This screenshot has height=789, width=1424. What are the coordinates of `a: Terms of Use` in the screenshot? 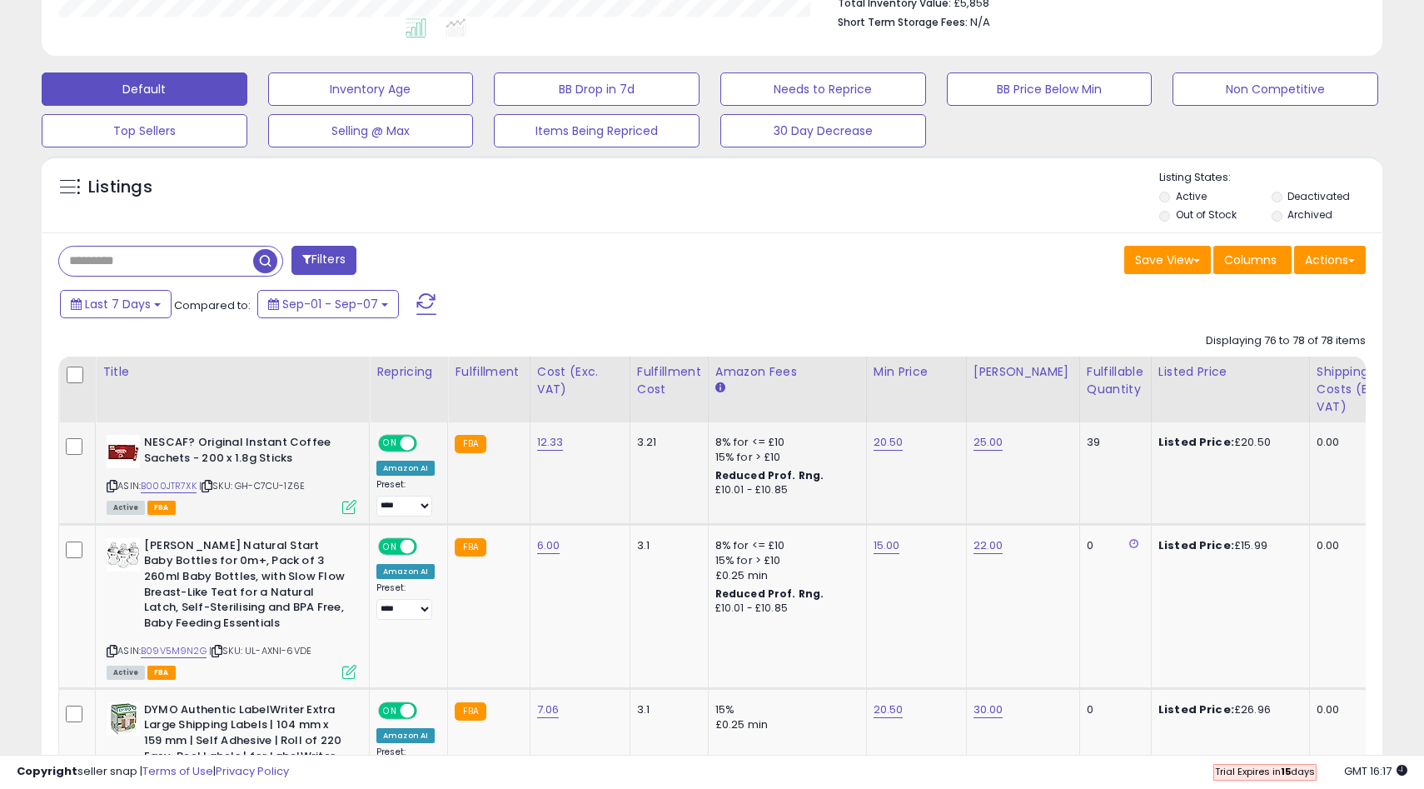 It's located at (177, 770).